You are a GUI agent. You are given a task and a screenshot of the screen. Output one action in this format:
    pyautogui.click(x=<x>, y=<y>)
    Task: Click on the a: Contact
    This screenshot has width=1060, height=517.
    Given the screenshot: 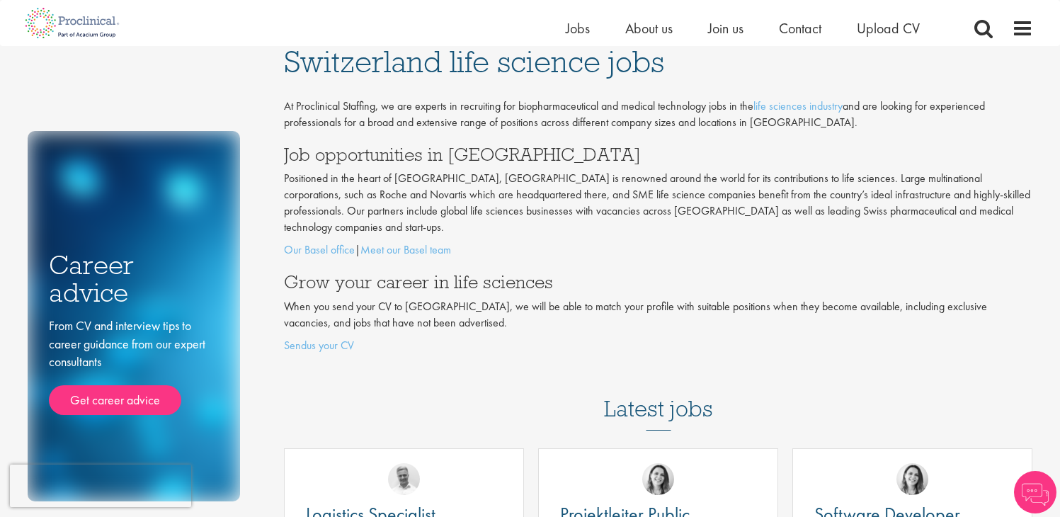 What is the action you would take?
    pyautogui.click(x=800, y=28)
    